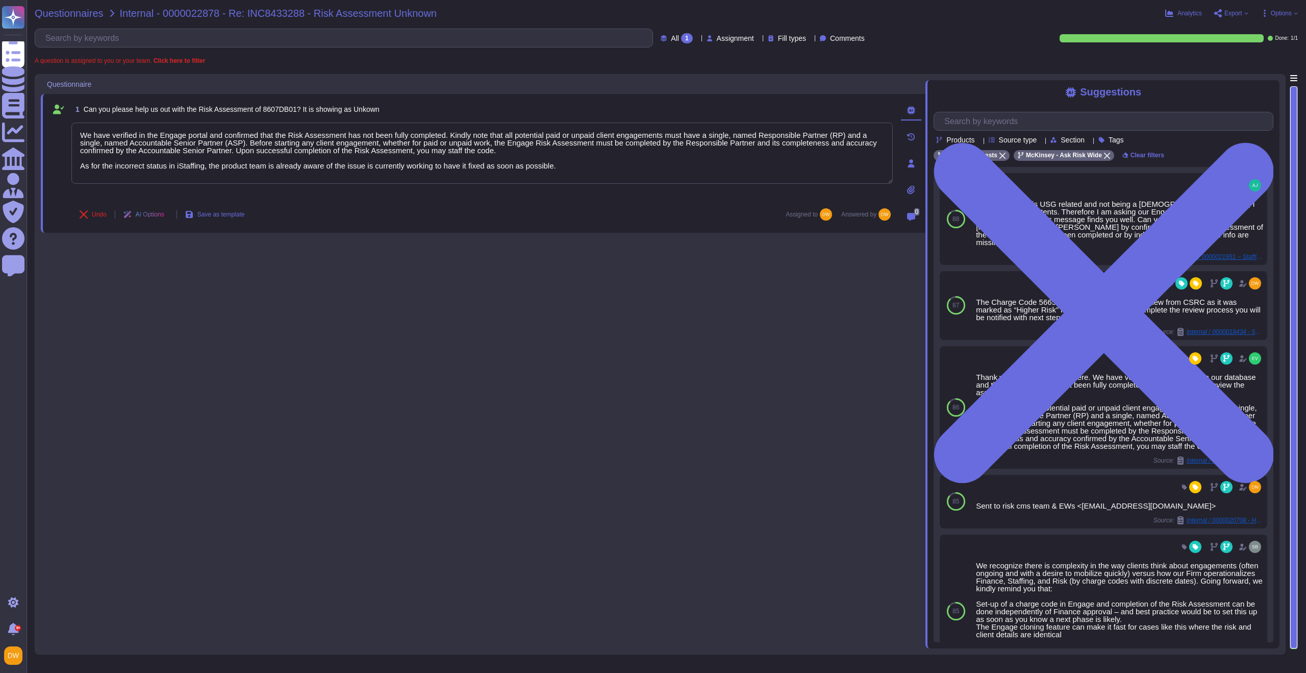  Describe the element at coordinates (221, 214) in the screenshot. I see `span: Save as template` at that location.